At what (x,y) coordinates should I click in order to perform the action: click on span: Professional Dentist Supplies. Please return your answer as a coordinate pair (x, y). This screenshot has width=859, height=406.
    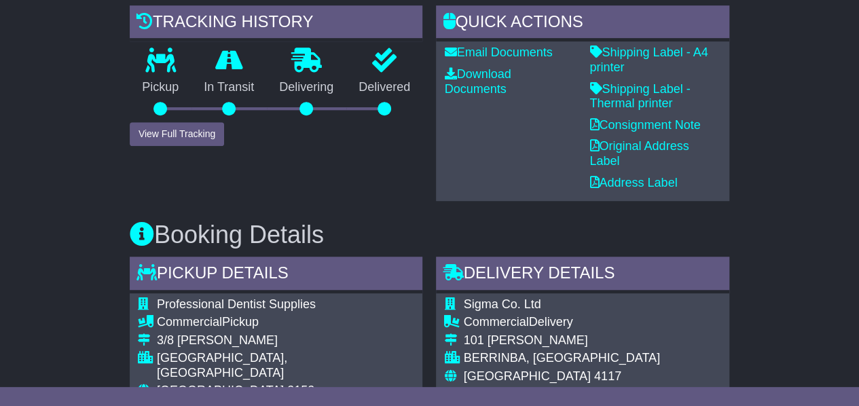
    Looking at the image, I should click on (236, 304).